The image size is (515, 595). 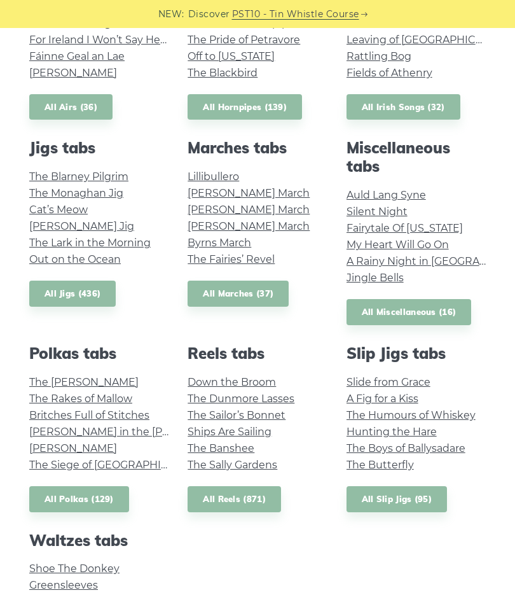 I want to click on a: The Butterfly, so click(x=380, y=464).